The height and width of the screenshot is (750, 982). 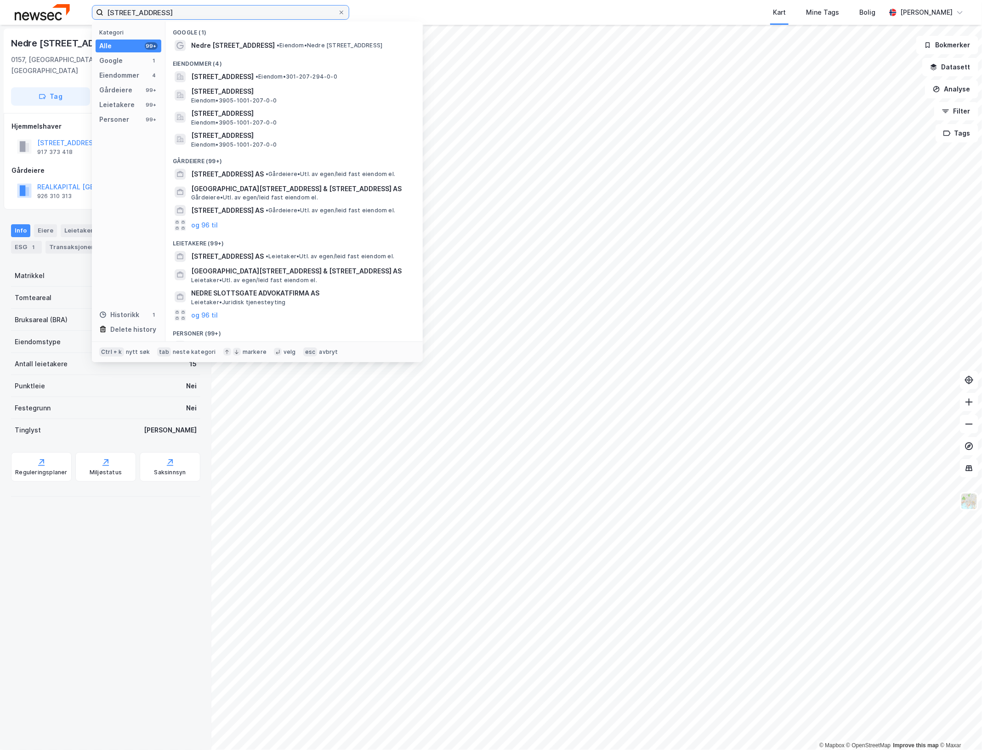 What do you see at coordinates (105, 46) in the screenshot?
I see `div: Alle` at bounding box center [105, 46].